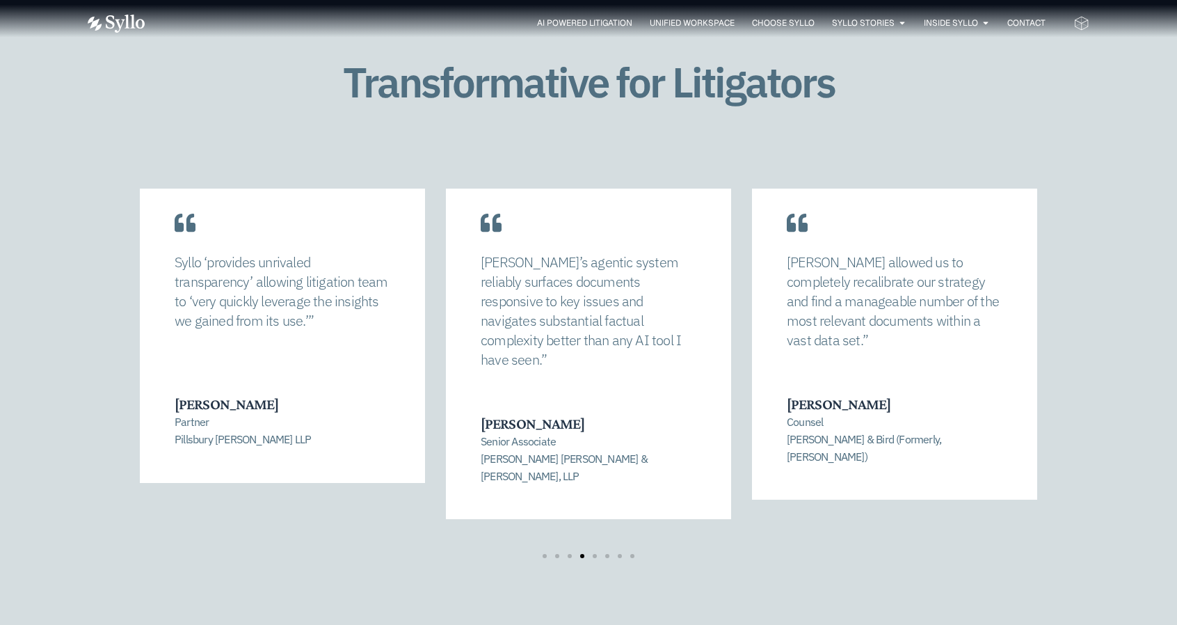 This screenshot has height=625, width=1177. What do you see at coordinates (609, 23) in the screenshot?
I see `div: Menu Toggle` at bounding box center [609, 23].